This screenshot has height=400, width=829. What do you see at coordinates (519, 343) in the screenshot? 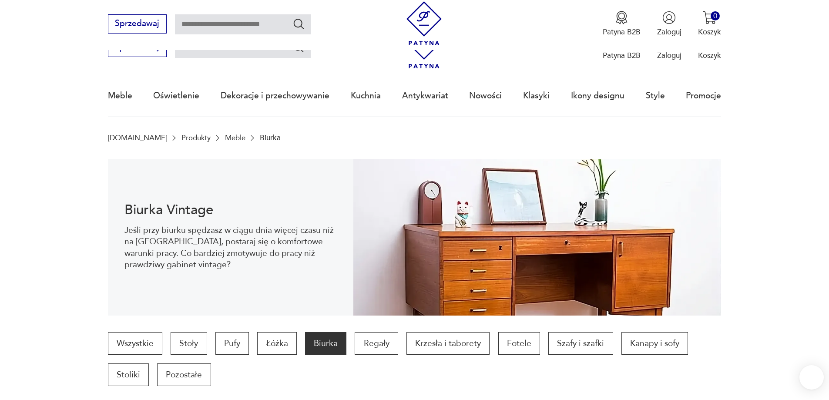
I see `a: Fotele` at bounding box center [519, 343].